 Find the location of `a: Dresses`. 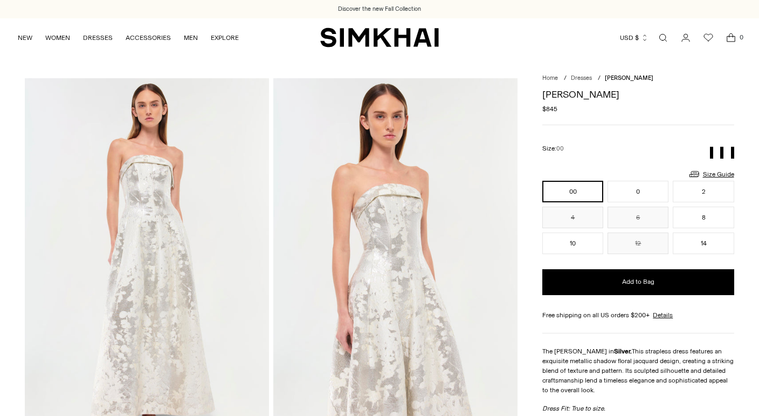

a: Dresses is located at coordinates (581, 78).